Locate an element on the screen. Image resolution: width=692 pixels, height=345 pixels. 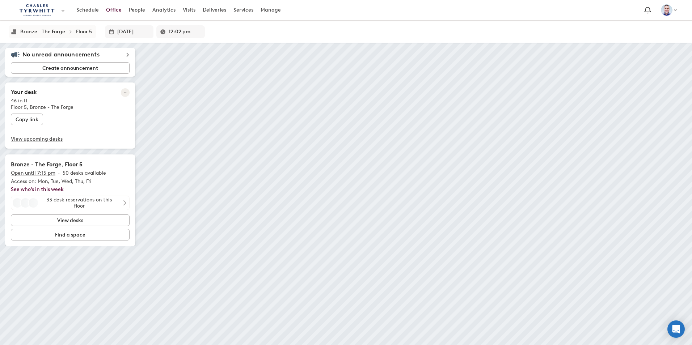
h2: Your desk is located at coordinates (24, 92).